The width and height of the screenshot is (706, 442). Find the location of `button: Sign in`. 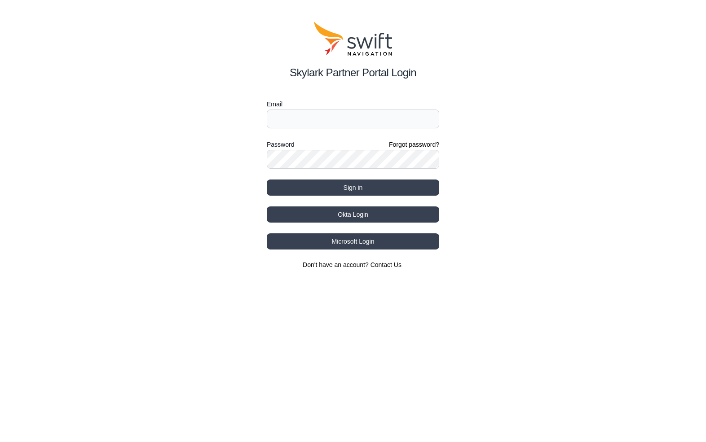

button: Sign in is located at coordinates (353, 188).